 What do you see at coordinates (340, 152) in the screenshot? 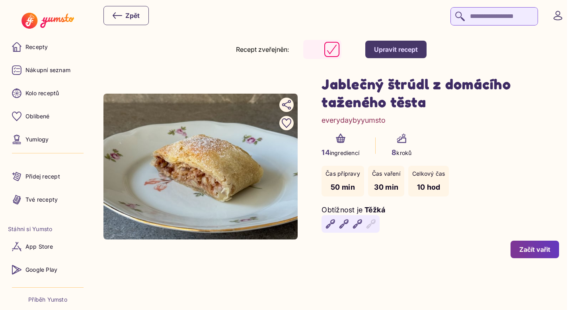
I see `p: ingrediencí` at bounding box center [340, 152].